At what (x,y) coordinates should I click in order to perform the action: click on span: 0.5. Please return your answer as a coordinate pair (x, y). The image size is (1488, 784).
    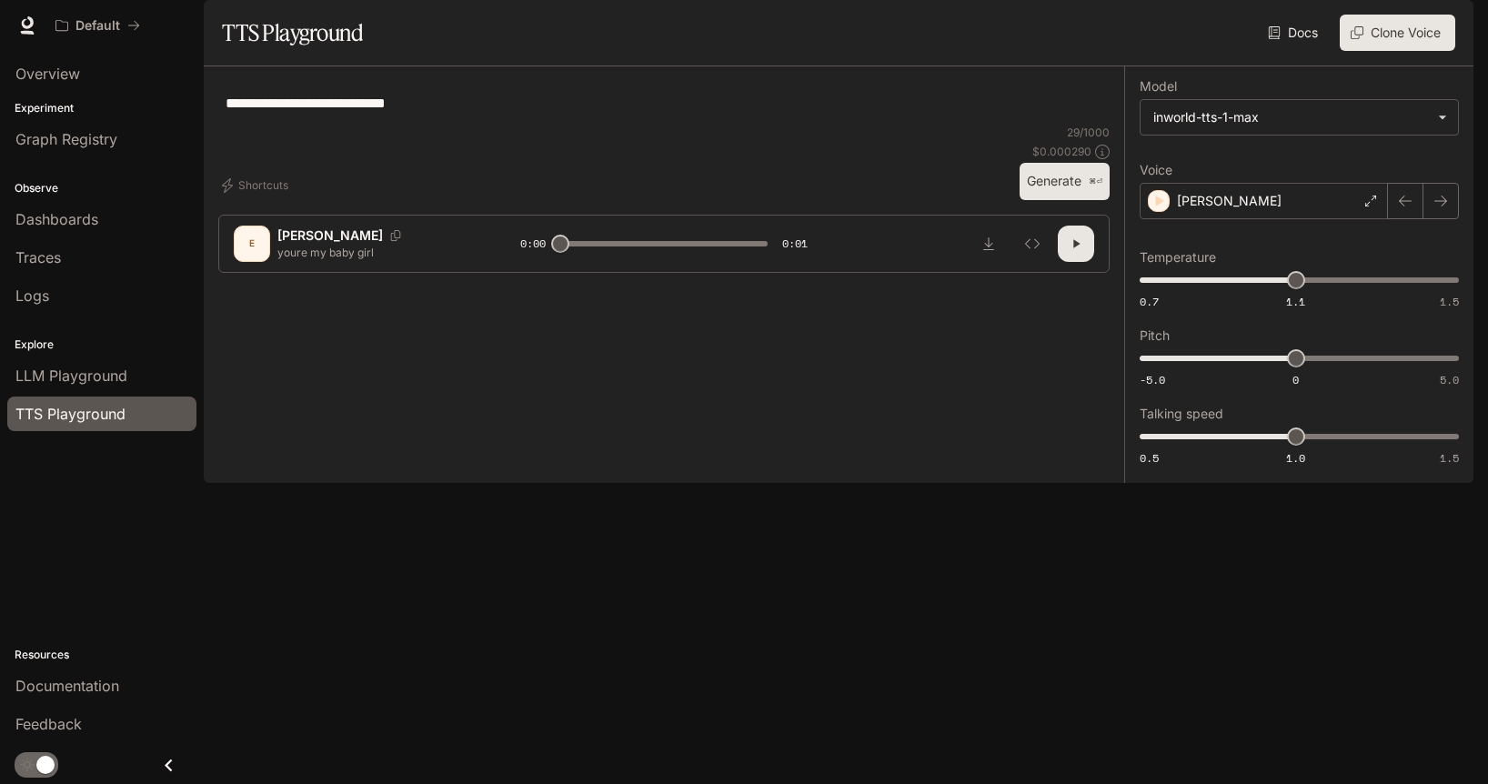
    Looking at the image, I should click on (1149, 458).